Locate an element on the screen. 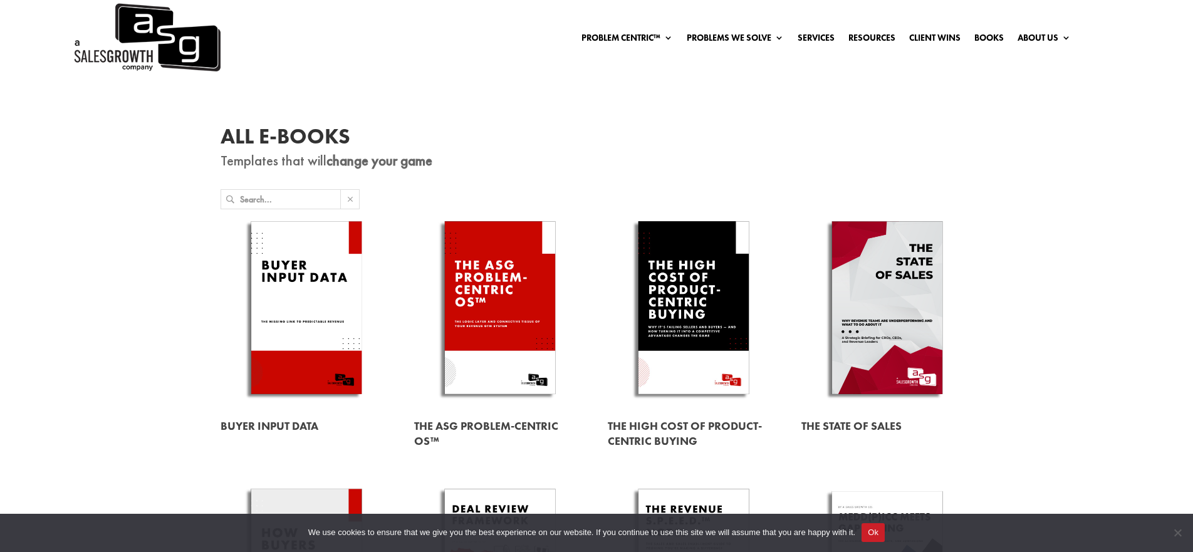 The height and width of the screenshot is (552, 1193). span: No is located at coordinates (1177, 532).